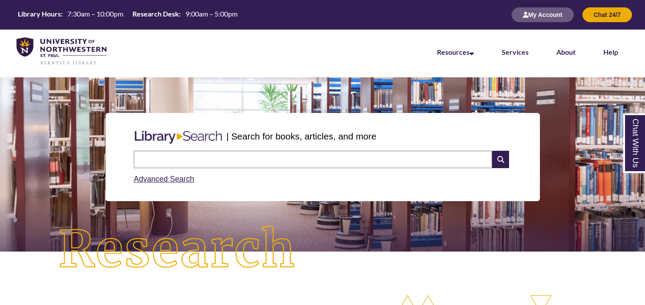 This screenshot has height=305, width=645. What do you see at coordinates (543, 14) in the screenshot?
I see `a: My Account` at bounding box center [543, 14].